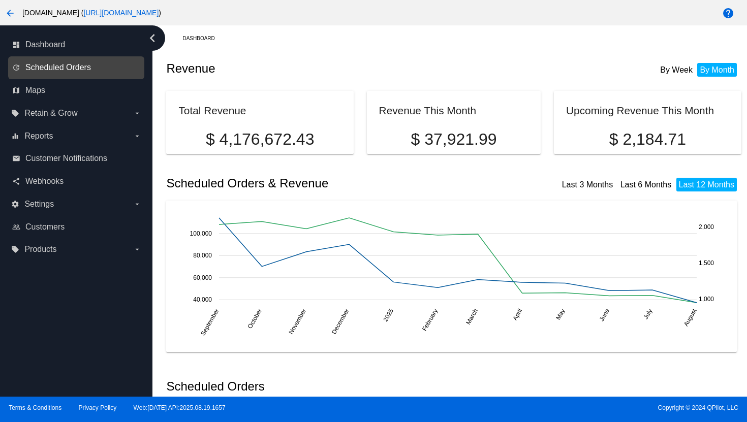 The width and height of the screenshot is (747, 422). Describe the element at coordinates (310, 387) in the screenshot. I see `h2: Scheduled Orders` at that location.